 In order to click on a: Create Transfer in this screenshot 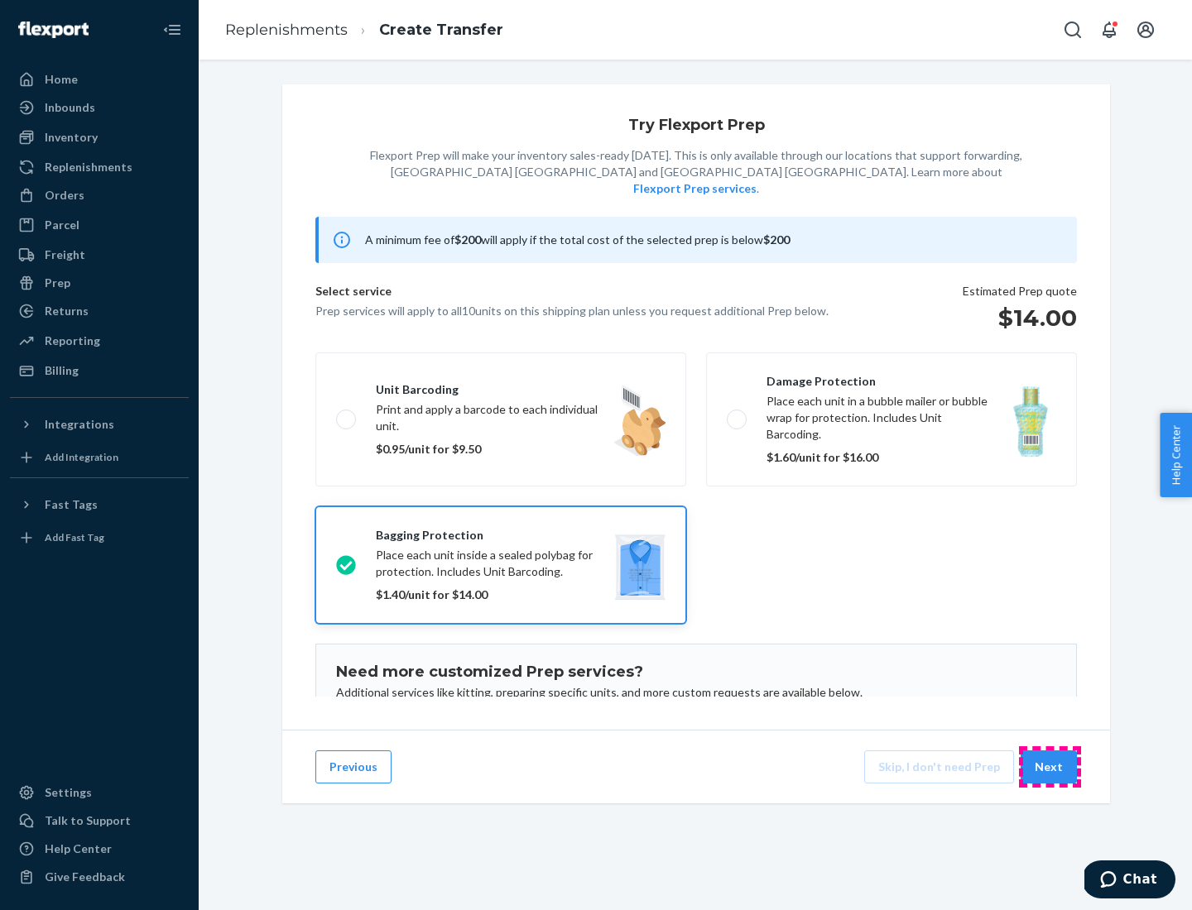, I will do `click(441, 30)`.